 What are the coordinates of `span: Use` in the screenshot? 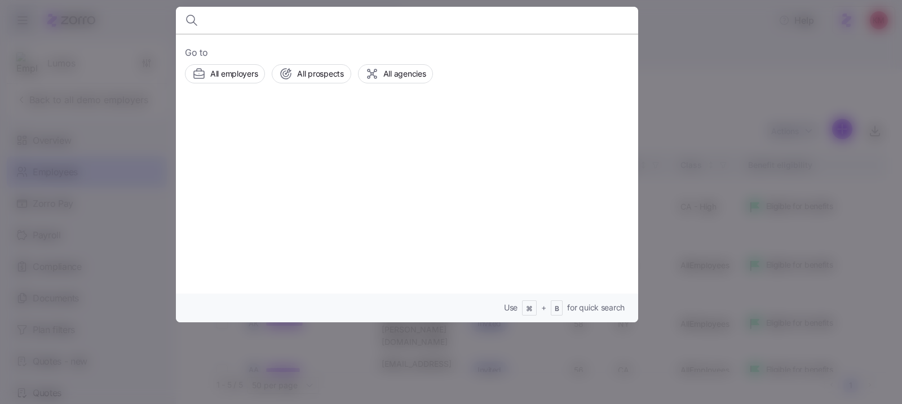 It's located at (511, 308).